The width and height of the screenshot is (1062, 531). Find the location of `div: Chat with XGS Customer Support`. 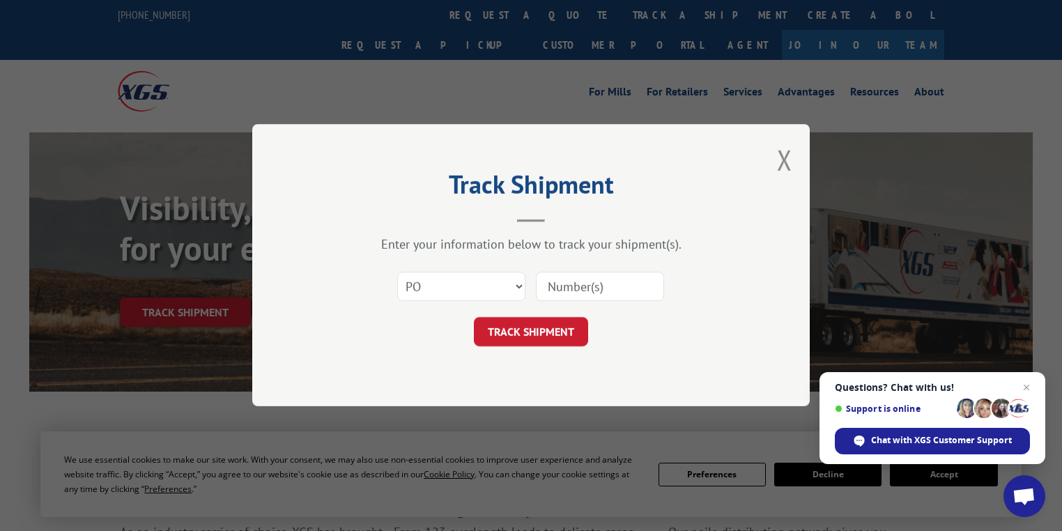

div: Chat with XGS Customer Support is located at coordinates (933, 441).